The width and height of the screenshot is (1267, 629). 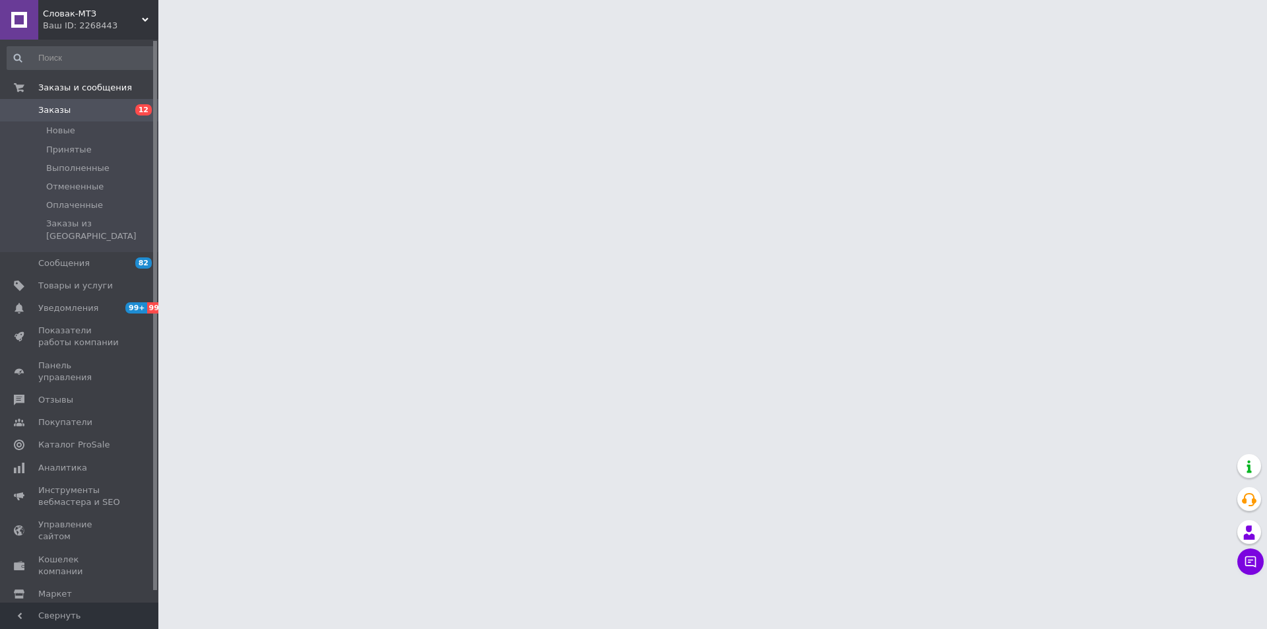 I want to click on span: Новые, so click(x=61, y=131).